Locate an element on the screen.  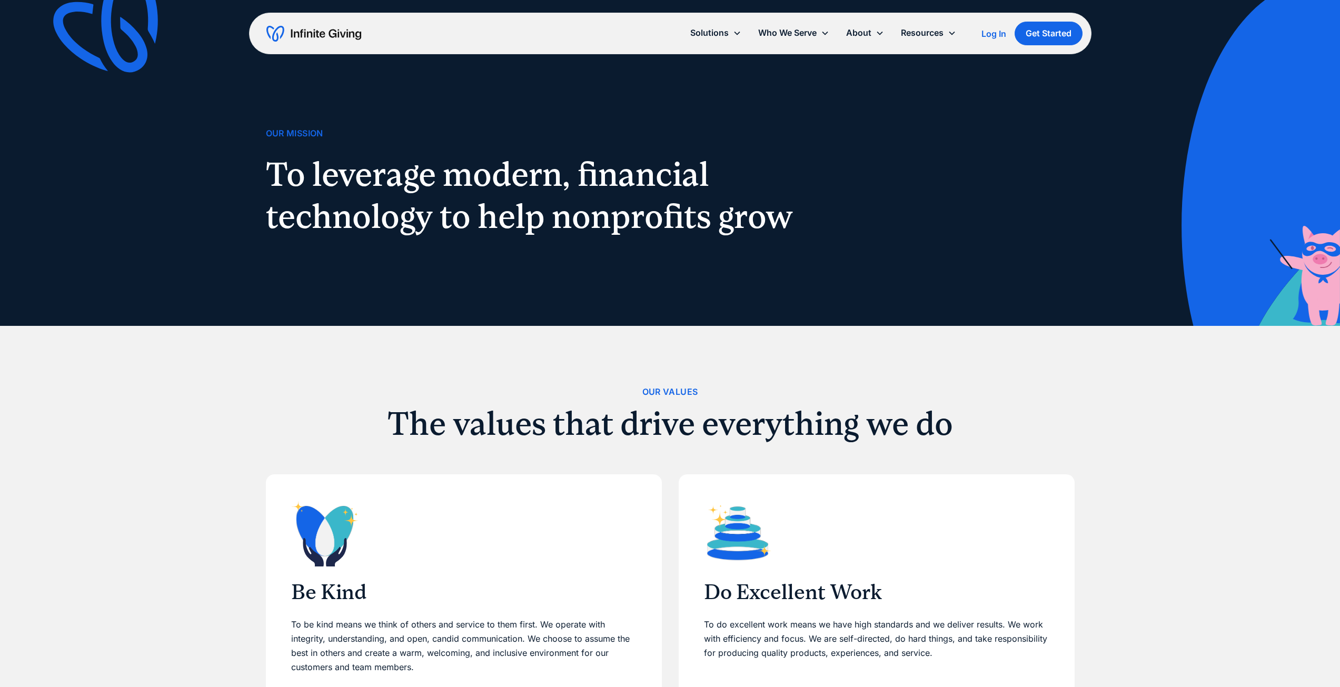
div: Our Mission is located at coordinates (294, 133).